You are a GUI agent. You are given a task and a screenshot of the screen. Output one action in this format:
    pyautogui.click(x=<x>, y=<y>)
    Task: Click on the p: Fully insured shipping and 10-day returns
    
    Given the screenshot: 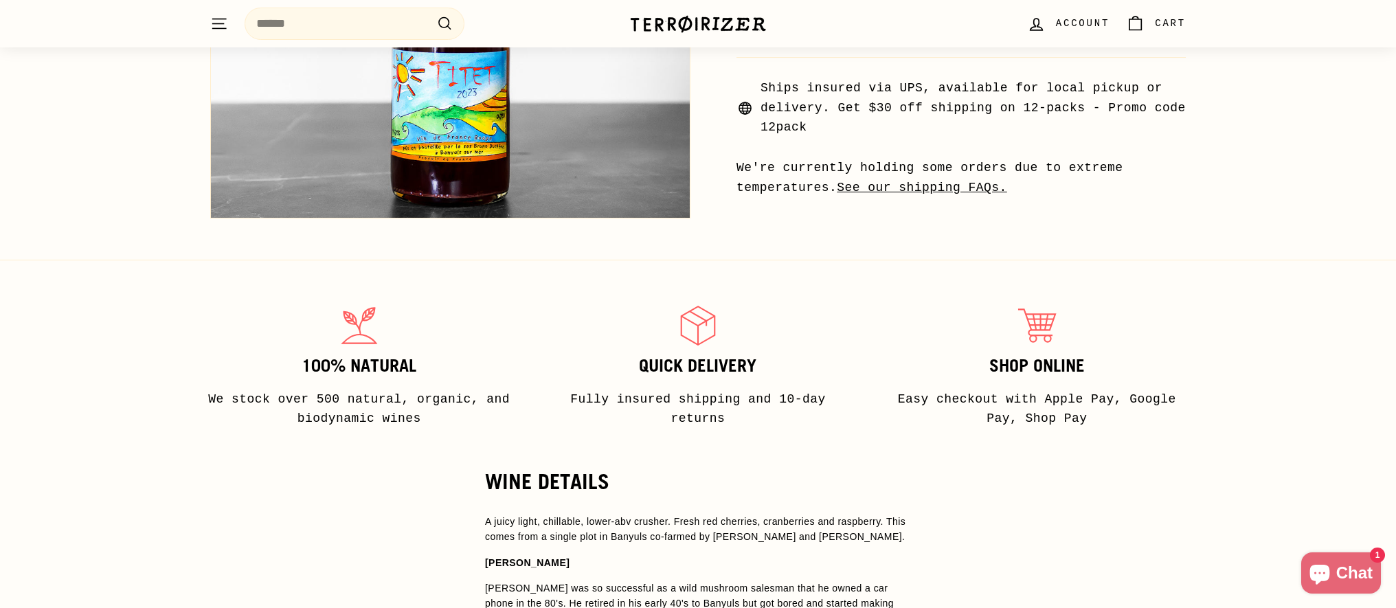 What is the action you would take?
    pyautogui.click(x=698, y=410)
    